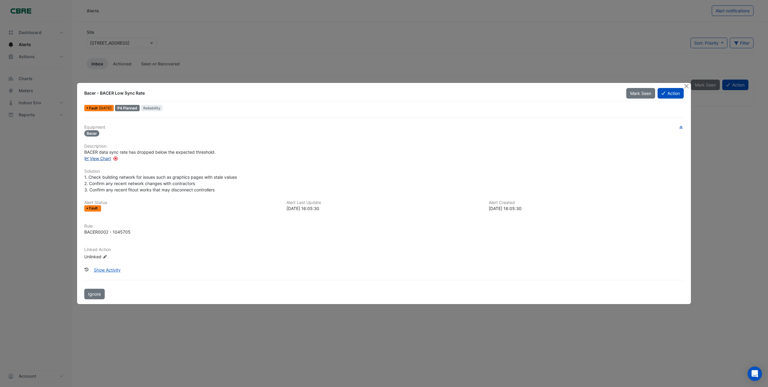 The width and height of the screenshot is (768, 387). What do you see at coordinates (150, 152) in the screenshot?
I see `span: BACER data sync rate has dropped below the expected threshold.` at bounding box center [150, 152].